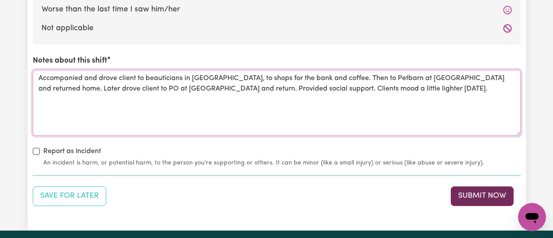  I want to click on button: Save your job report, so click(69, 196).